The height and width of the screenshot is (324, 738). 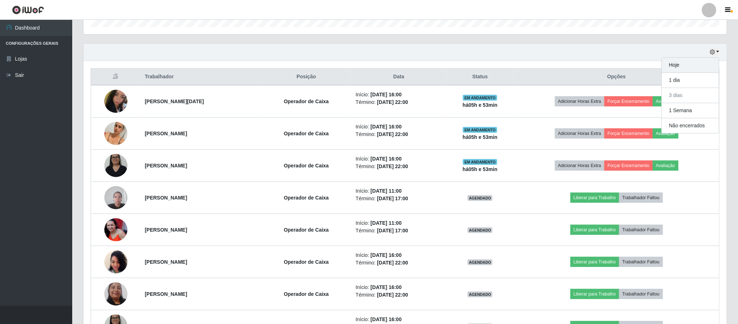 What do you see at coordinates (399, 77) in the screenshot?
I see `th: Data` at bounding box center [399, 77].